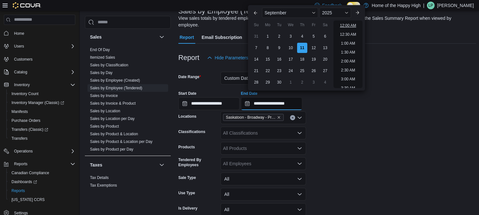  Describe the element at coordinates (101, 73) in the screenshot. I see `span: Sales by Day` at that location.